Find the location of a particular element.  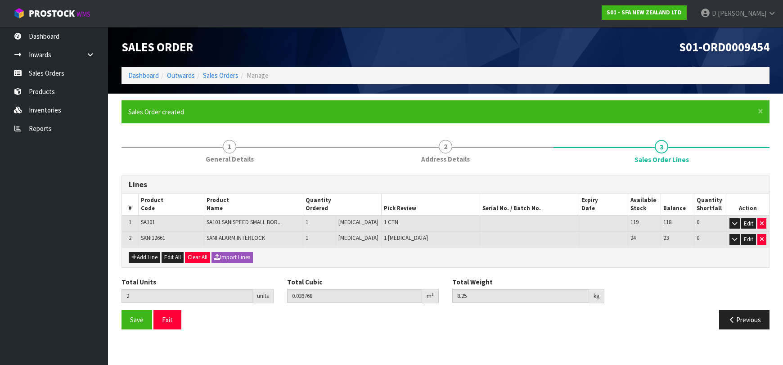

th: Action is located at coordinates (748, 205).